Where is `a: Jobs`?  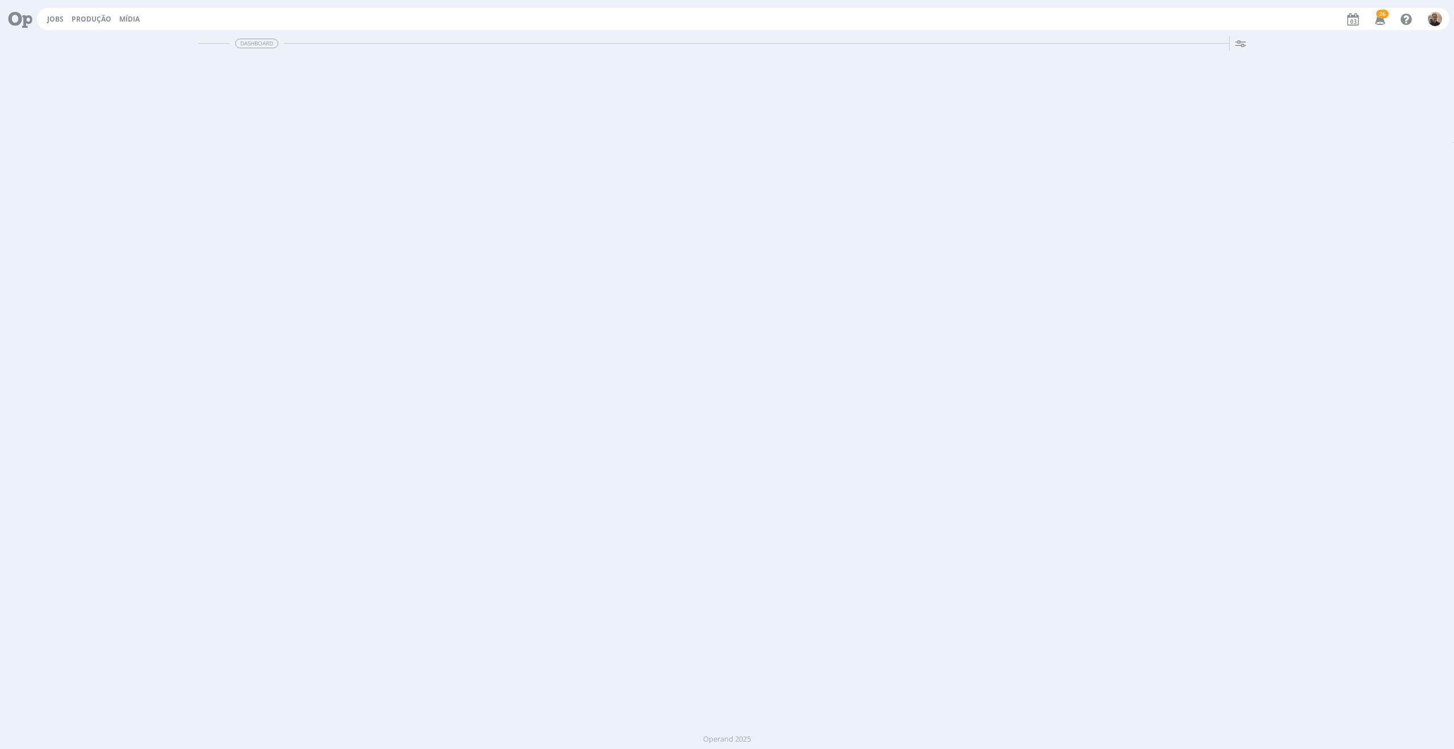 a: Jobs is located at coordinates (55, 19).